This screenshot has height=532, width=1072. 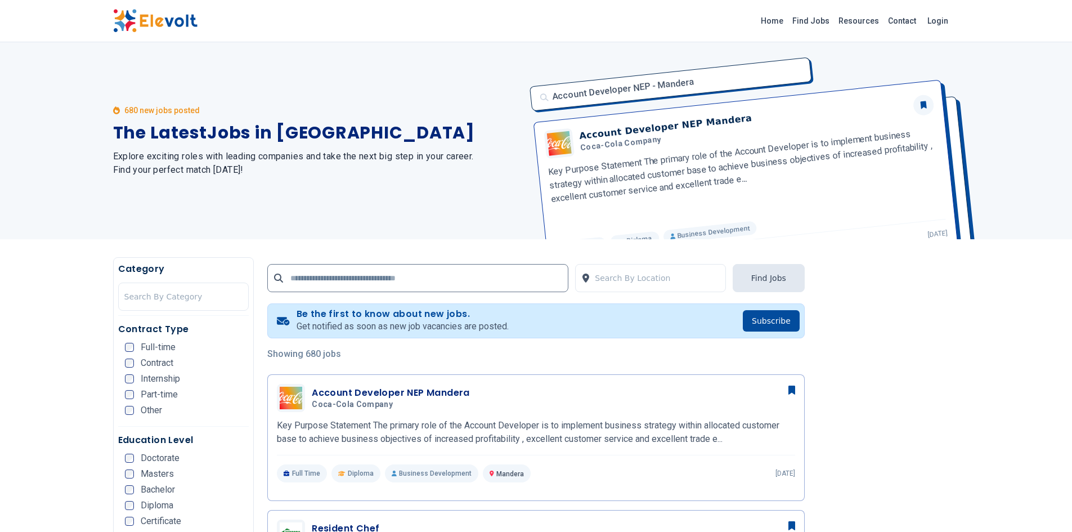 What do you see at coordinates (536, 432) in the screenshot?
I see `p: Key Purpose Statement The primary role of the Account Developer is to implement business strategy...` at bounding box center [536, 432].